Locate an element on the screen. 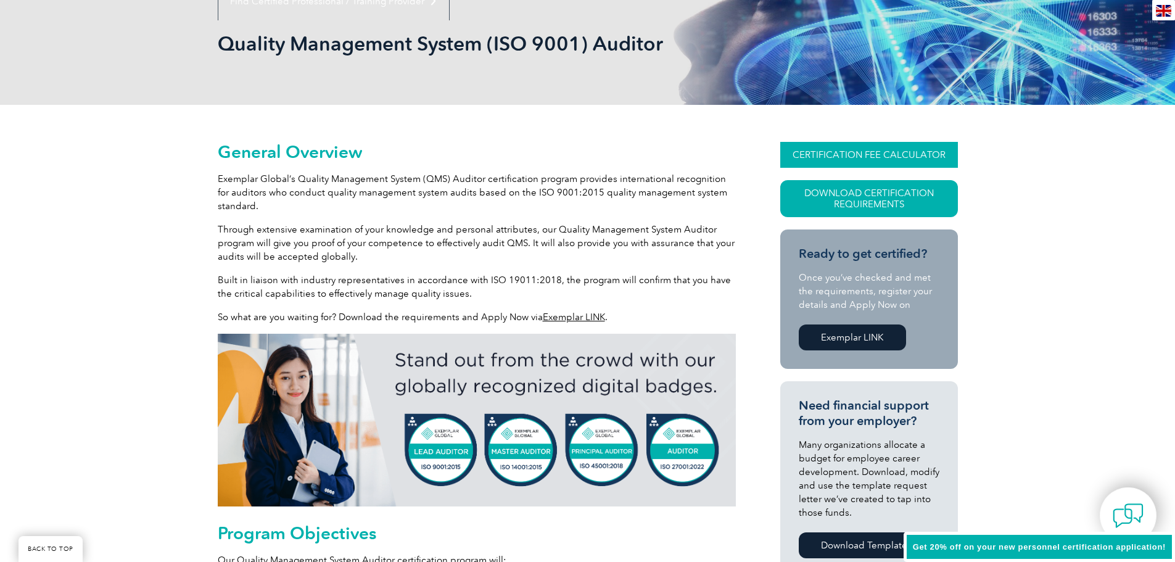 The height and width of the screenshot is (562, 1175). p: Exemplar Global’s Quality Management System (QMS) Auditor certification program provides internat... is located at coordinates (477, 192).